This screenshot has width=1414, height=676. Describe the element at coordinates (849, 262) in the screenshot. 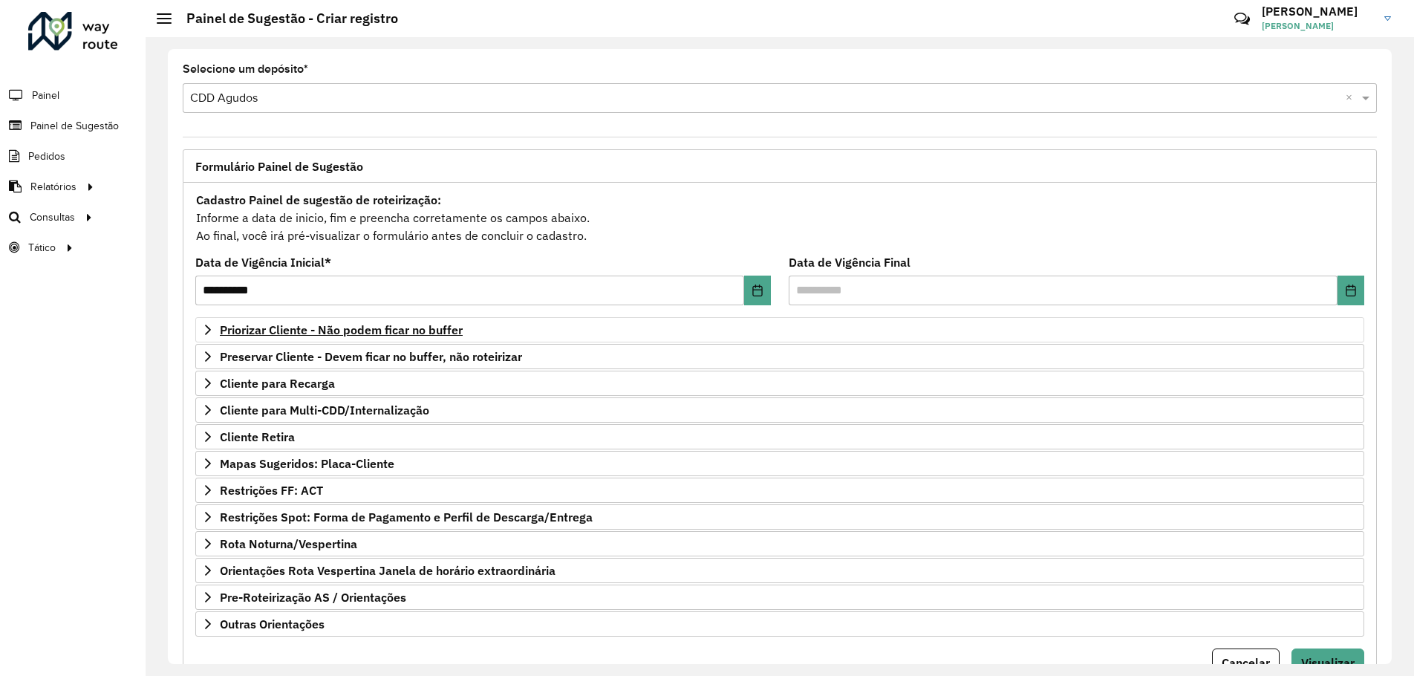

I see `label: Data de Vigência Final` at that location.